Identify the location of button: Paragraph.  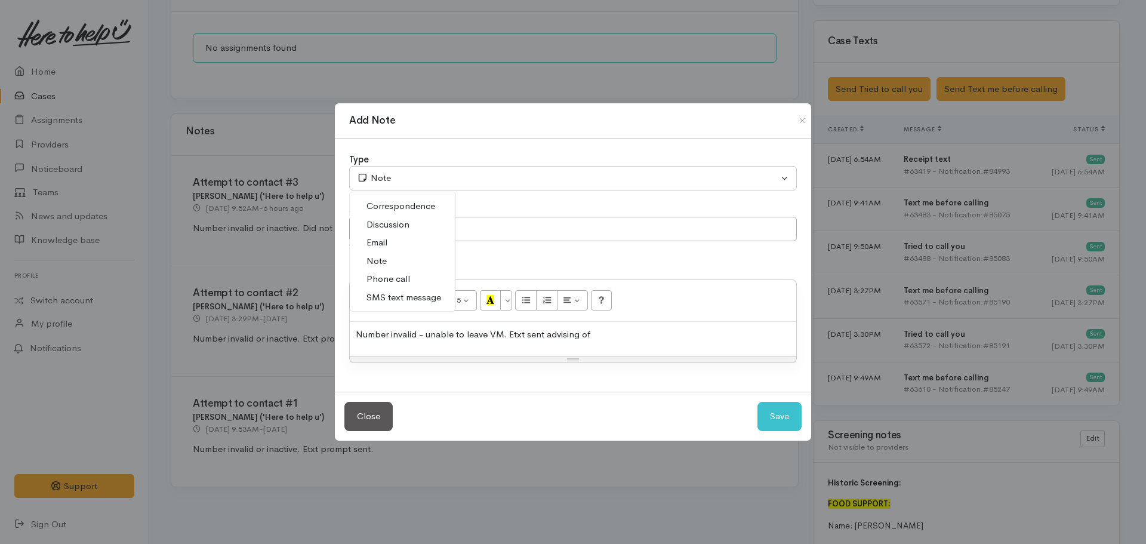
(572, 300).